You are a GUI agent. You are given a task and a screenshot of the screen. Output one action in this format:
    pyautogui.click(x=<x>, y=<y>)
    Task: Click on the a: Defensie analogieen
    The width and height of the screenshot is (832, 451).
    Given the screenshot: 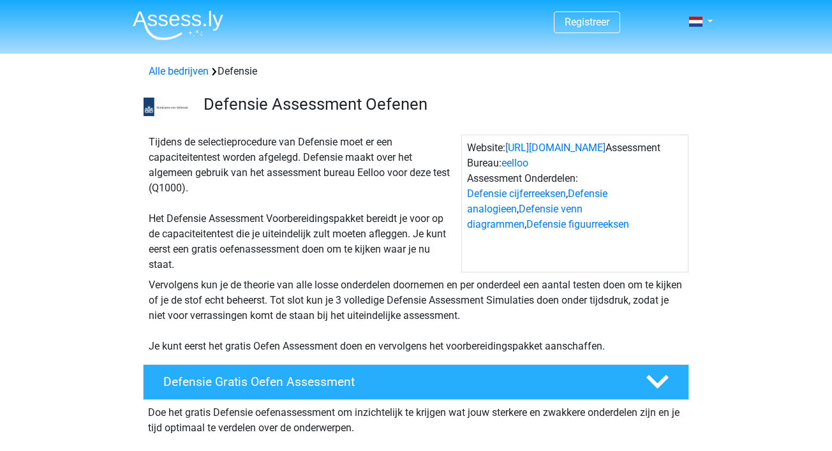 What is the action you would take?
    pyautogui.click(x=537, y=201)
    